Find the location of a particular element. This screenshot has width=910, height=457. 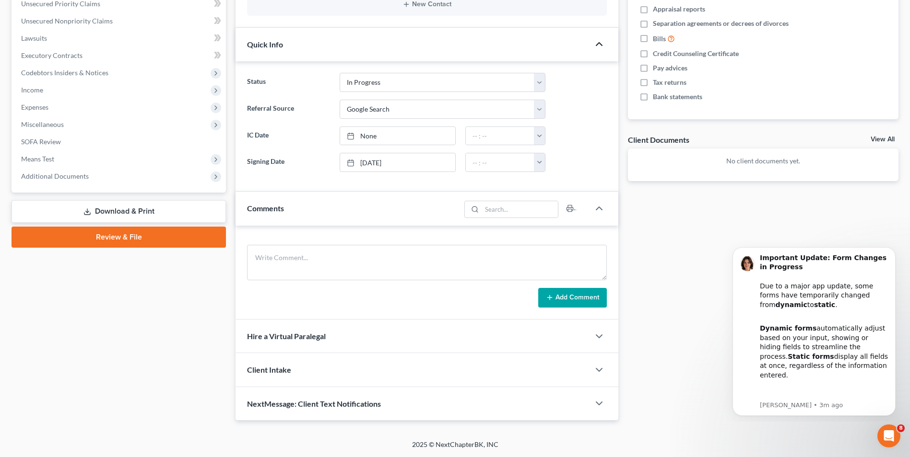

div: automatically adjust based on your input, showing or hiding fields to streamline the process. dis... is located at coordinates (106, 108).